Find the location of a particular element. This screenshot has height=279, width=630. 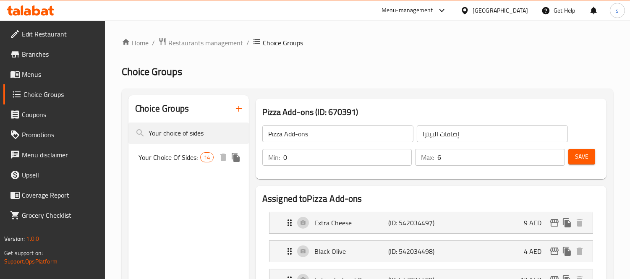

span: Get support on: is located at coordinates (24, 253).